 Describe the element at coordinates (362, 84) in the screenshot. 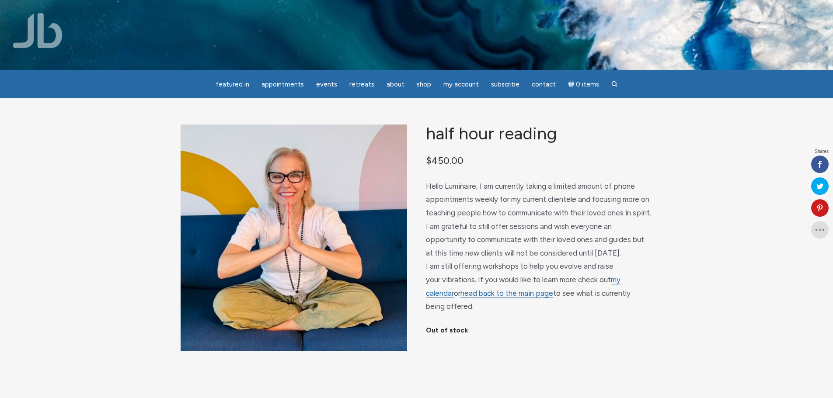

I see `span: Retreats` at that location.